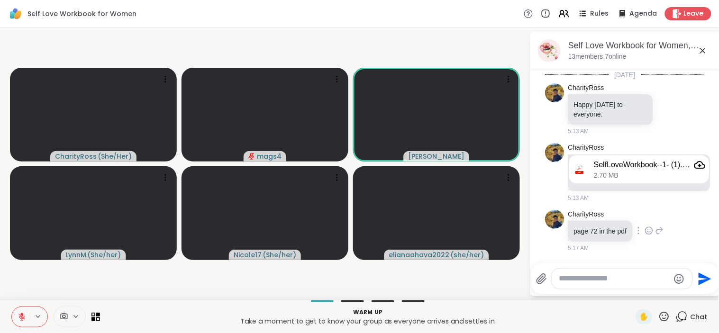  Describe the element at coordinates (467, 255) in the screenshot. I see `span: ( she/her )` at that location.